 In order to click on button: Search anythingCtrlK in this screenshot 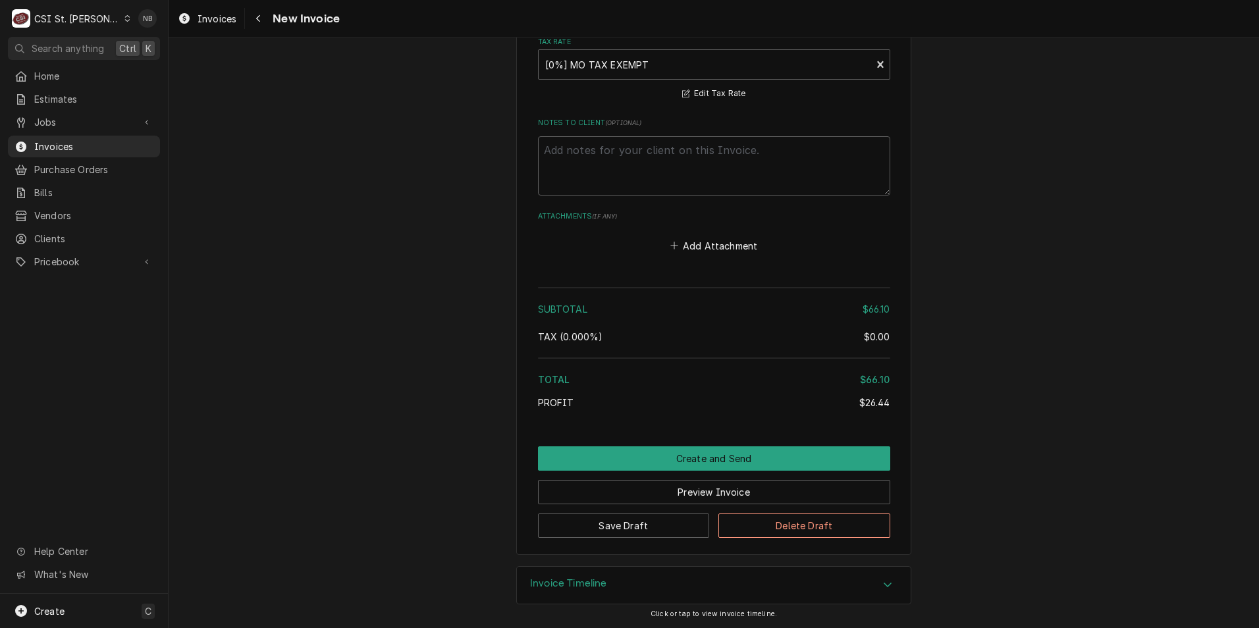, I will do `click(84, 48)`.